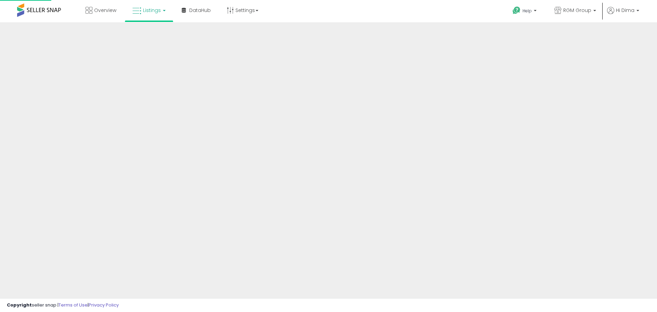 The width and height of the screenshot is (657, 312). I want to click on a: Privacy Policy, so click(104, 304).